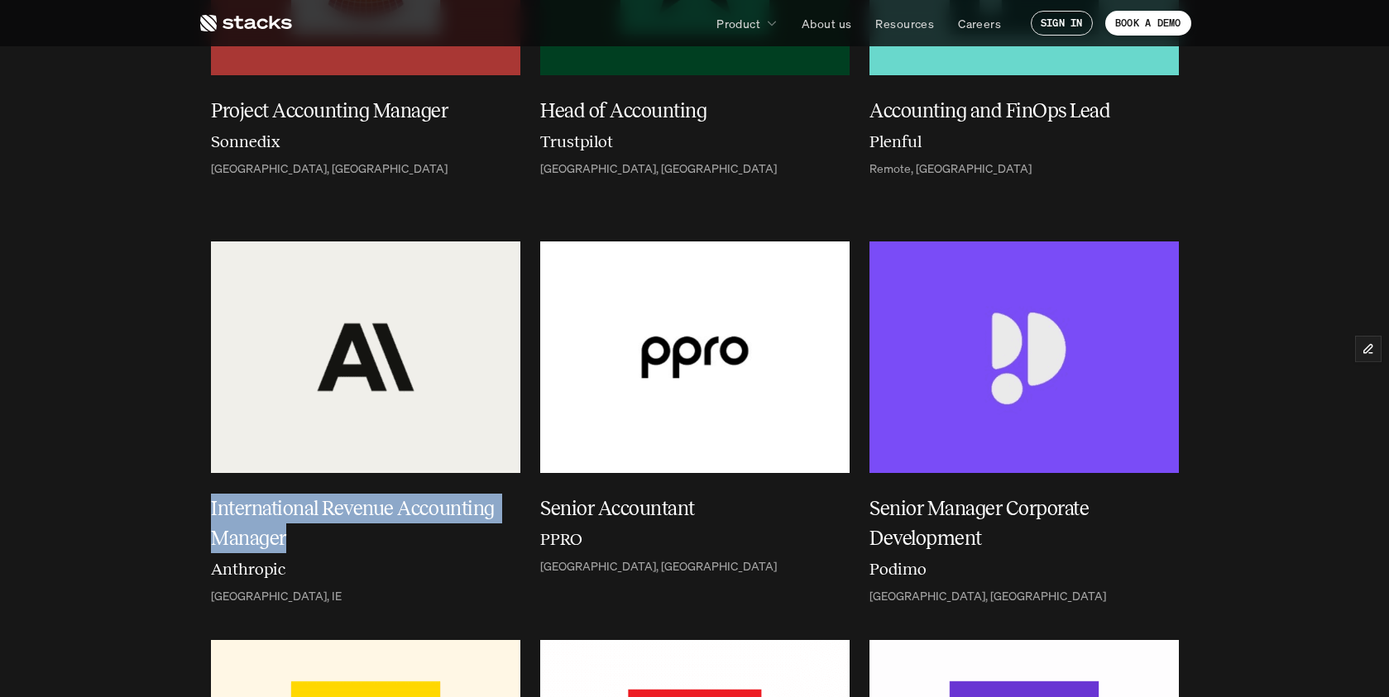  Describe the element at coordinates (1148, 23) in the screenshot. I see `a: BOOK A DEMO` at that location.